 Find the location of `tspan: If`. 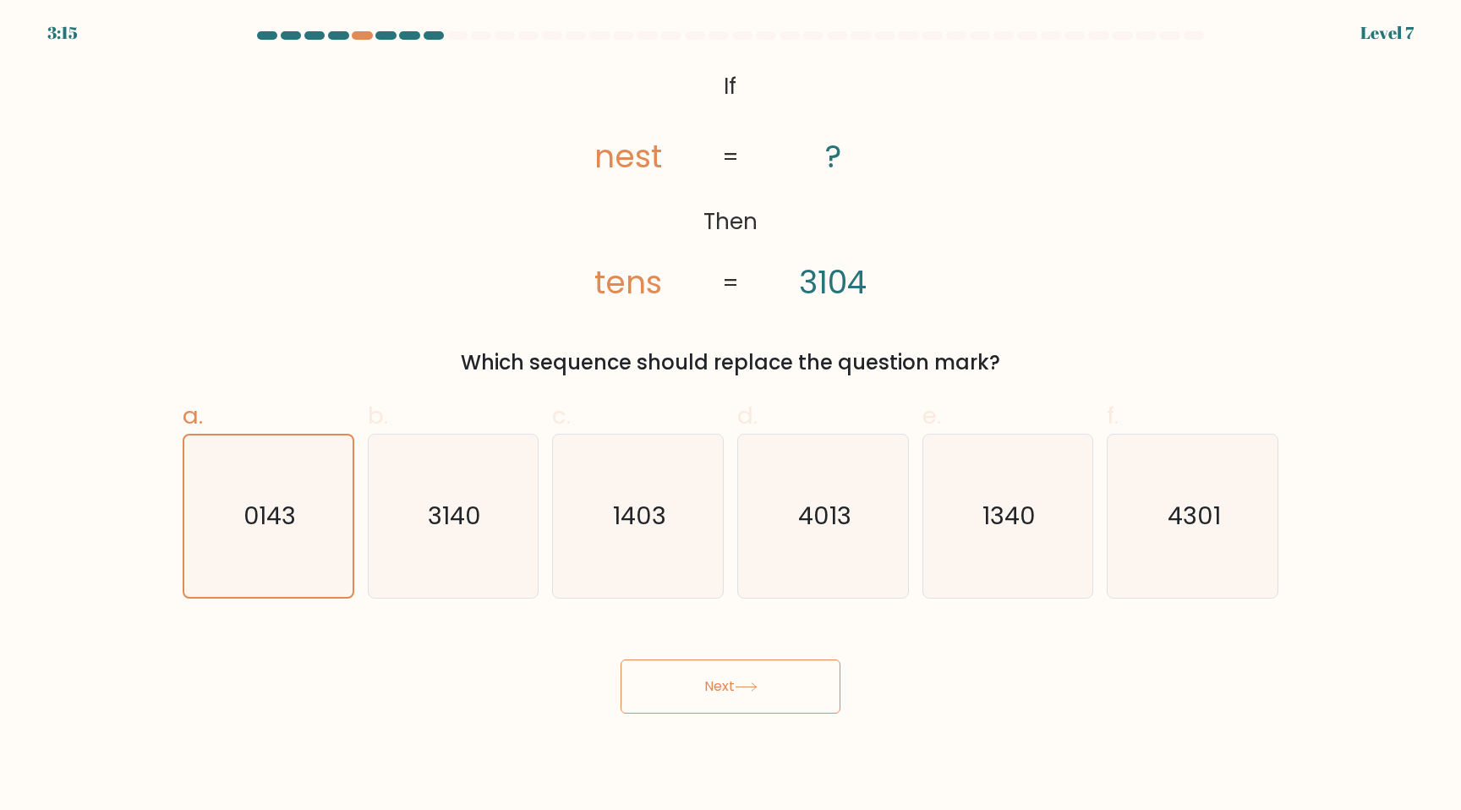

tspan: If is located at coordinates (731, 86).